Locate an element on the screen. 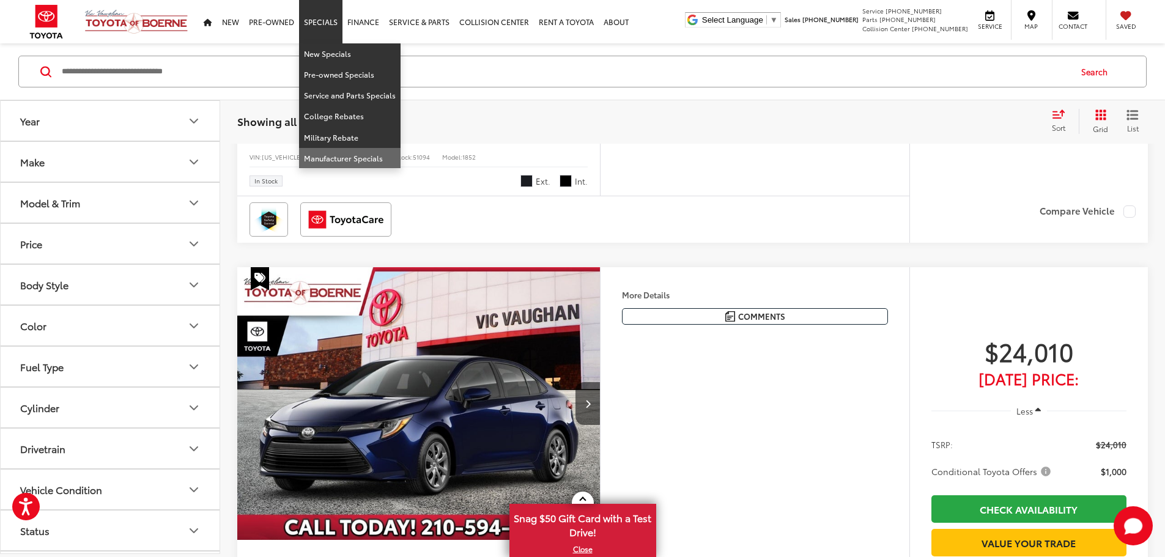  button: Next image is located at coordinates (588, 404).